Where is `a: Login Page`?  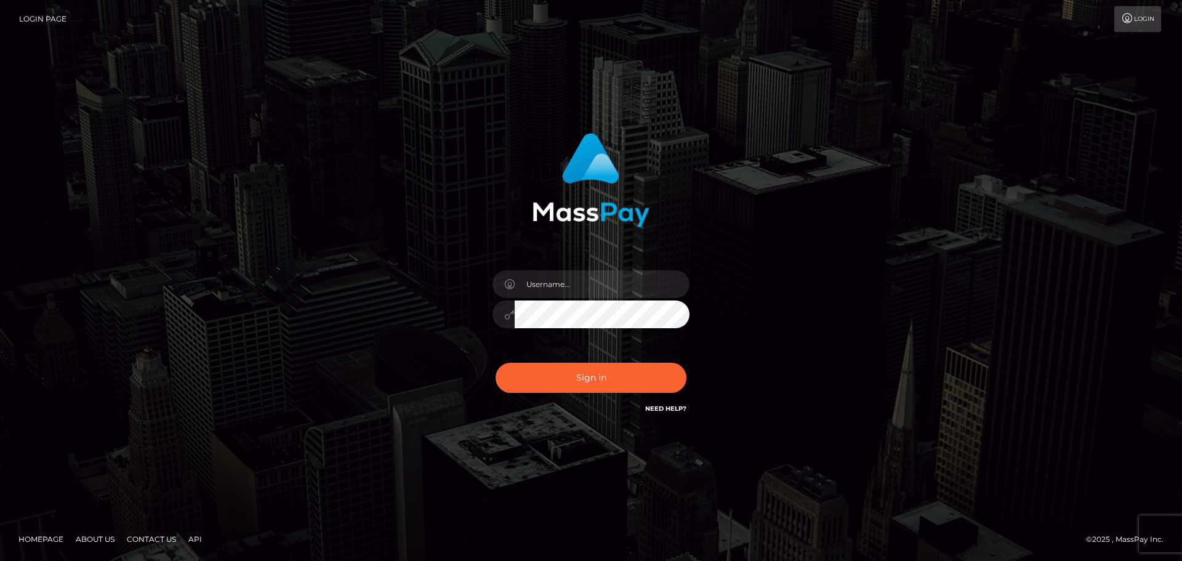
a: Login Page is located at coordinates (42, 19).